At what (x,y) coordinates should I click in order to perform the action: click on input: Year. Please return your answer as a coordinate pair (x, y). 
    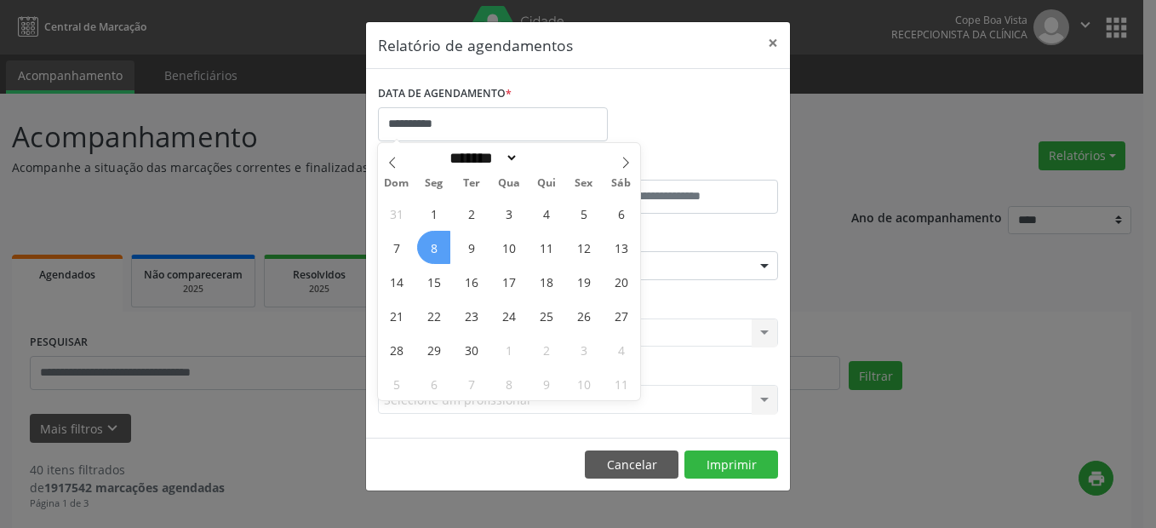
    Looking at the image, I should click on (546, 157).